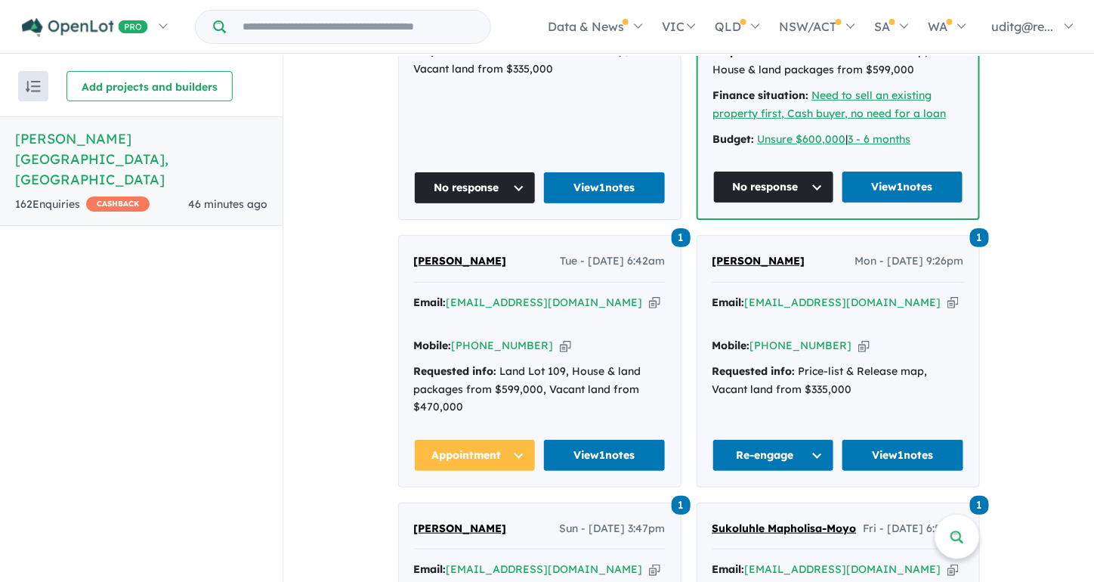 The height and width of the screenshot is (582, 1094). What do you see at coordinates (761, 95) in the screenshot?
I see `strong: Finance situation:` at bounding box center [761, 95].